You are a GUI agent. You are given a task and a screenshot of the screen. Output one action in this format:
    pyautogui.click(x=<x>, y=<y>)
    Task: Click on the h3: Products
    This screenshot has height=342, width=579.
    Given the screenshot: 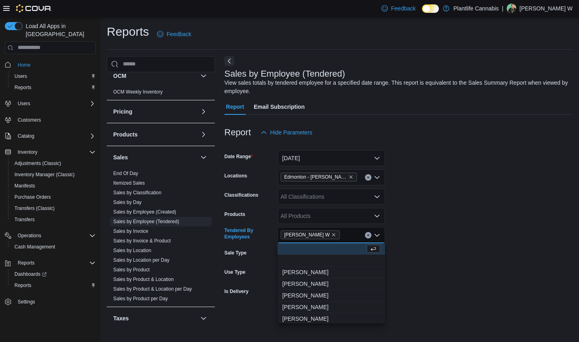 What is the action you would take?
    pyautogui.click(x=125, y=135)
    